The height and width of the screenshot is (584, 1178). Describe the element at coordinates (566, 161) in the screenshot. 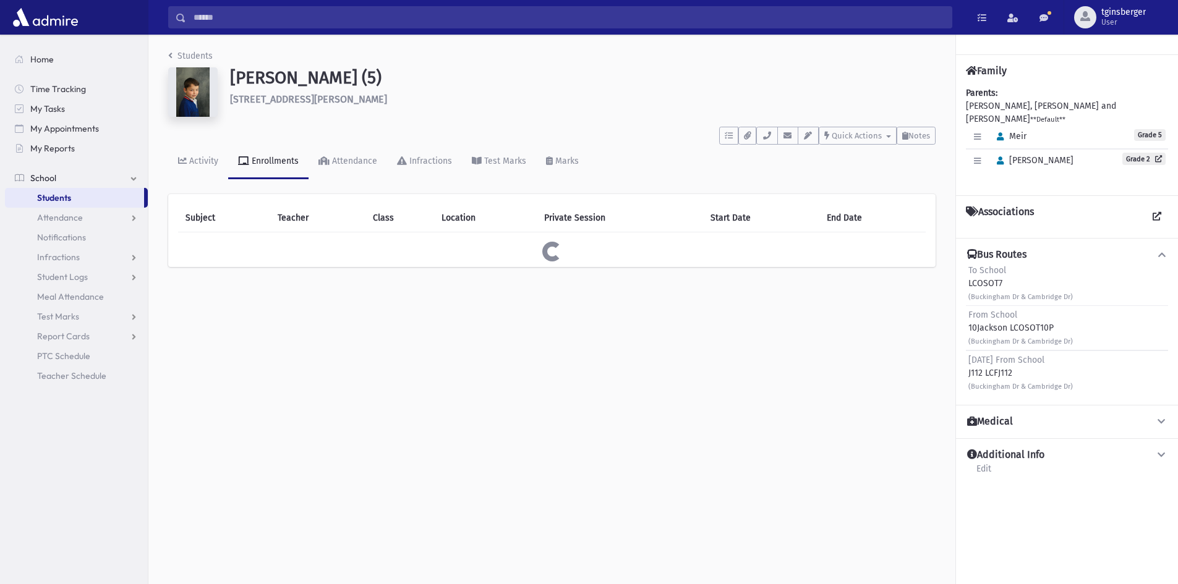

I see `div: Marks` at that location.